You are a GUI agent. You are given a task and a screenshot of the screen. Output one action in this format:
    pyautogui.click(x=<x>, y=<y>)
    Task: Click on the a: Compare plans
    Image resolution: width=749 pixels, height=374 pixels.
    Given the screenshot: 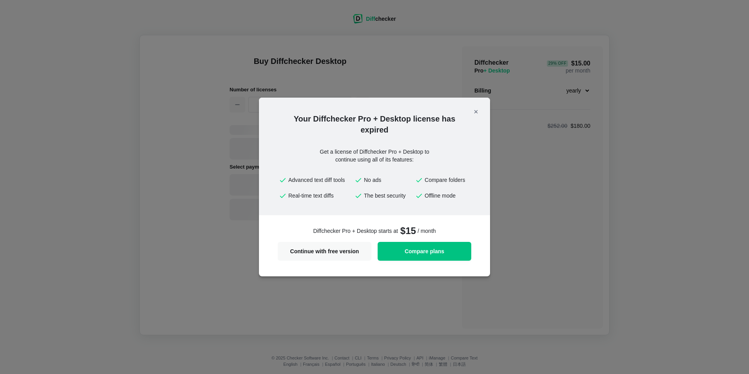 What is the action you would take?
    pyautogui.click(x=424, y=251)
    